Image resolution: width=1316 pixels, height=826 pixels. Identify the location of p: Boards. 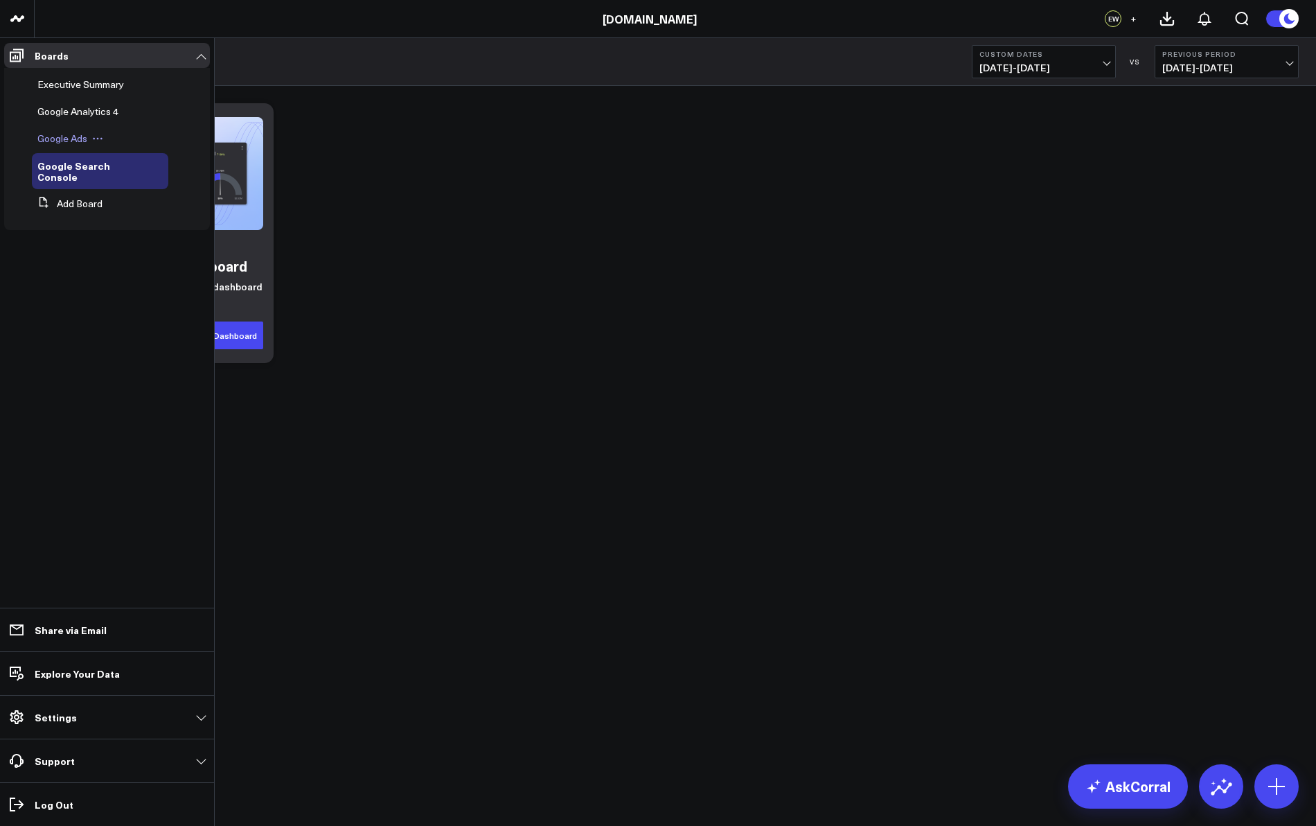
(51, 55).